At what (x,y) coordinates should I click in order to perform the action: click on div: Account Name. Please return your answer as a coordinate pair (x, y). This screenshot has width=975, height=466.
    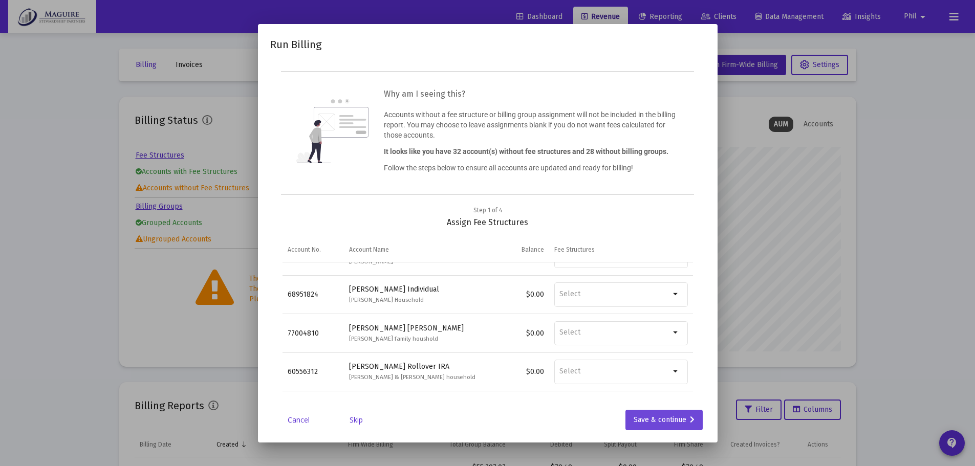
    Looking at the image, I should click on (369, 250).